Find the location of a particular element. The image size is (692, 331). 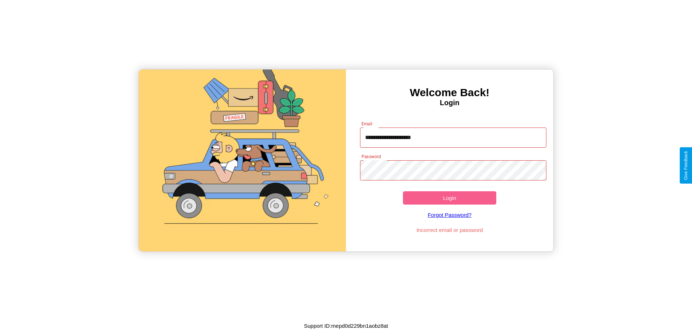

h3: Welcome Back! is located at coordinates (450, 93).